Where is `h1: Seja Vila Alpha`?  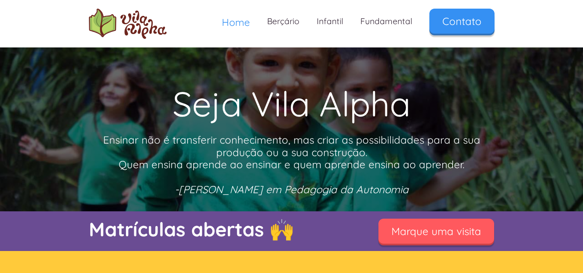 h1: Seja Vila Alpha is located at coordinates (292, 103).